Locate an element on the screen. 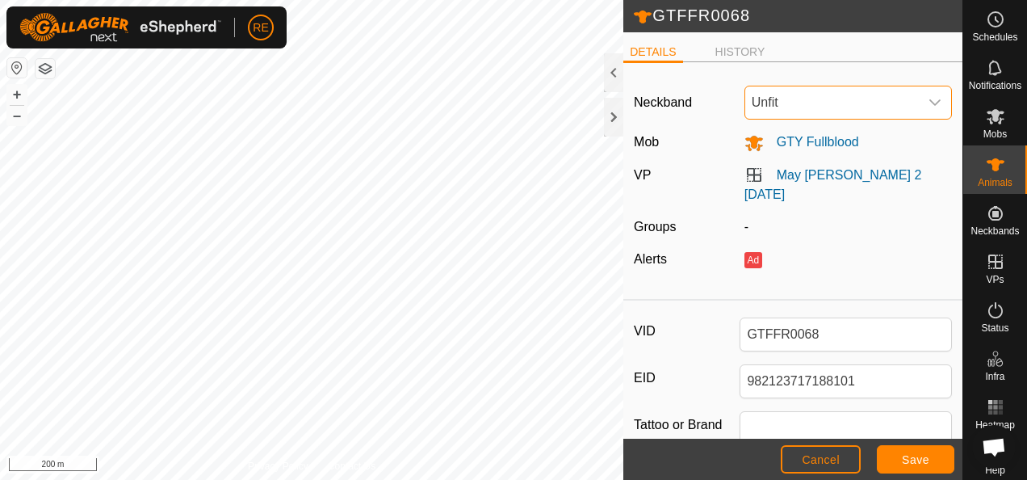  div: Open chat is located at coordinates (994, 447).